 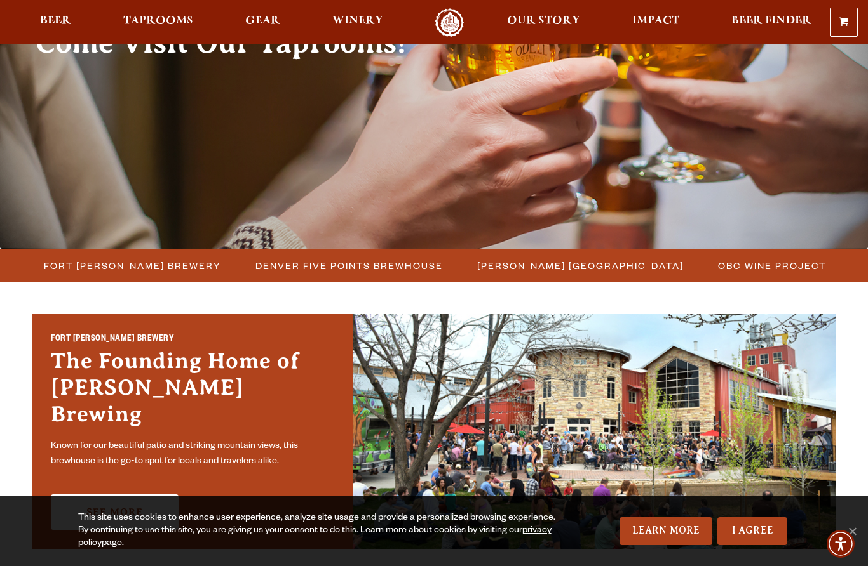 What do you see at coordinates (234, 43) in the screenshot?
I see `h2: Come Visit Our Taprooms!` at bounding box center [234, 43].